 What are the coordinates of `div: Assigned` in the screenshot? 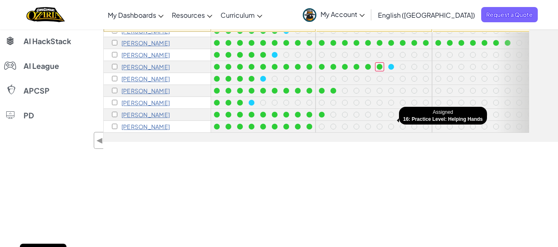 It's located at (443, 116).